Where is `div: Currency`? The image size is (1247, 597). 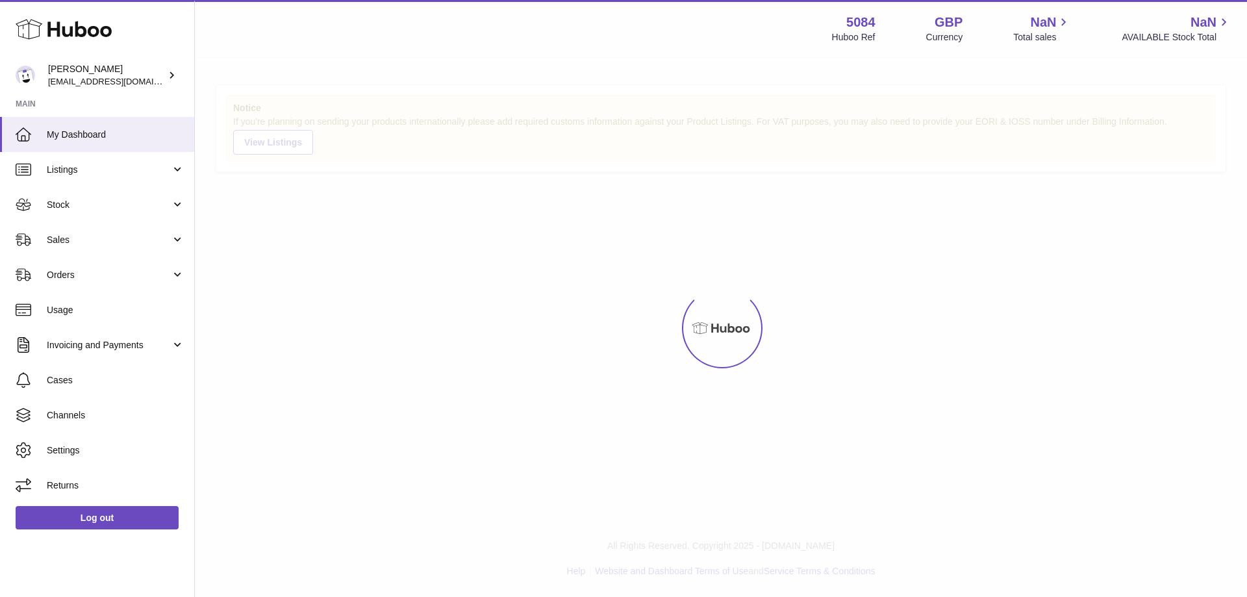 div: Currency is located at coordinates (944, 37).